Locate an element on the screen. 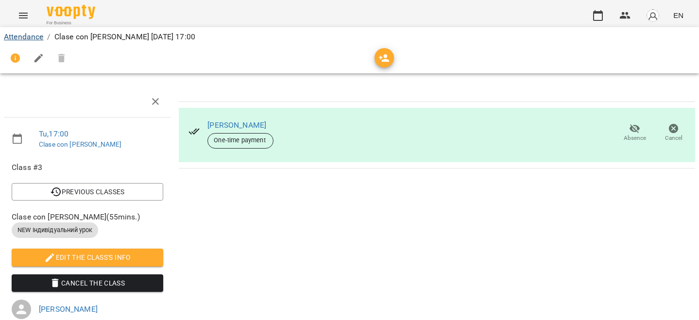  span: Class #3 is located at coordinates (87, 168).